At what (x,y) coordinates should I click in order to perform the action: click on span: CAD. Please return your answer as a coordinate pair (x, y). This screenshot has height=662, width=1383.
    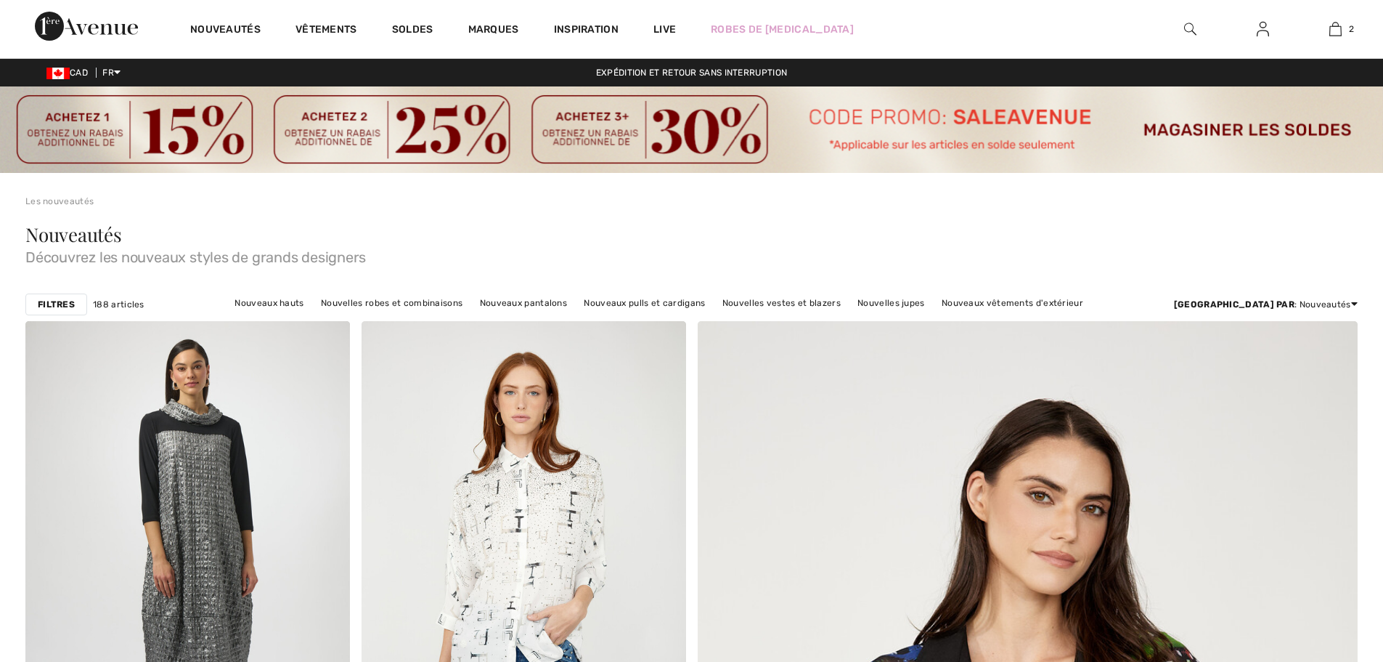
    Looking at the image, I should click on (70, 73).